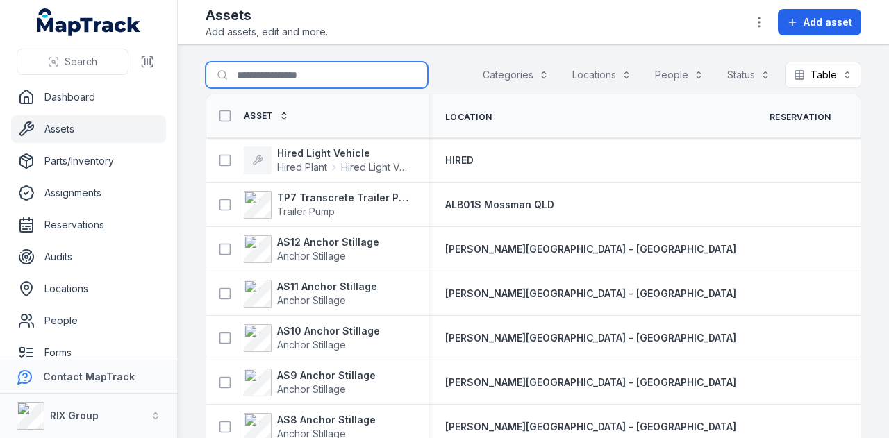 This screenshot has height=438, width=889. What do you see at coordinates (326, 420) in the screenshot?
I see `strong: AS8 Anchor Stillage` at bounding box center [326, 420].